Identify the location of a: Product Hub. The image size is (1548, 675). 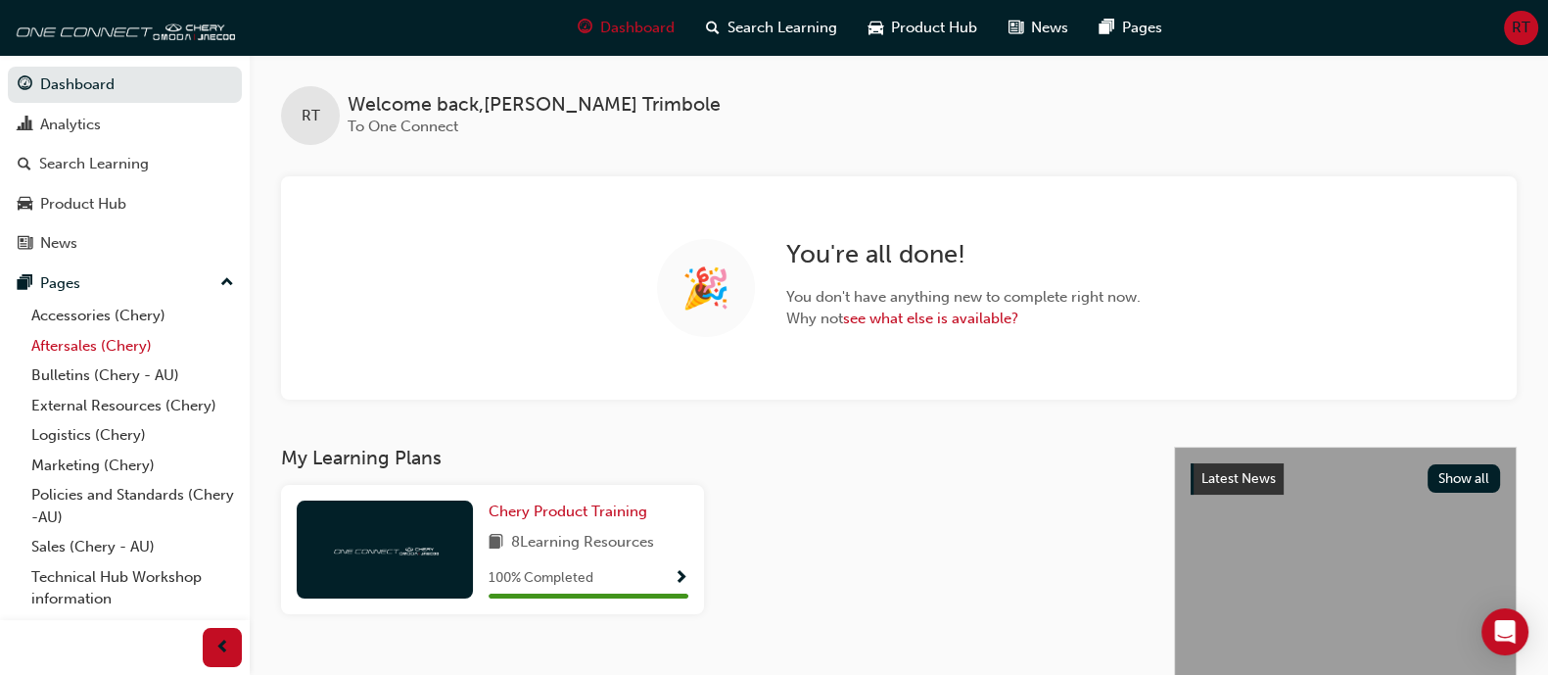
(124, 204).